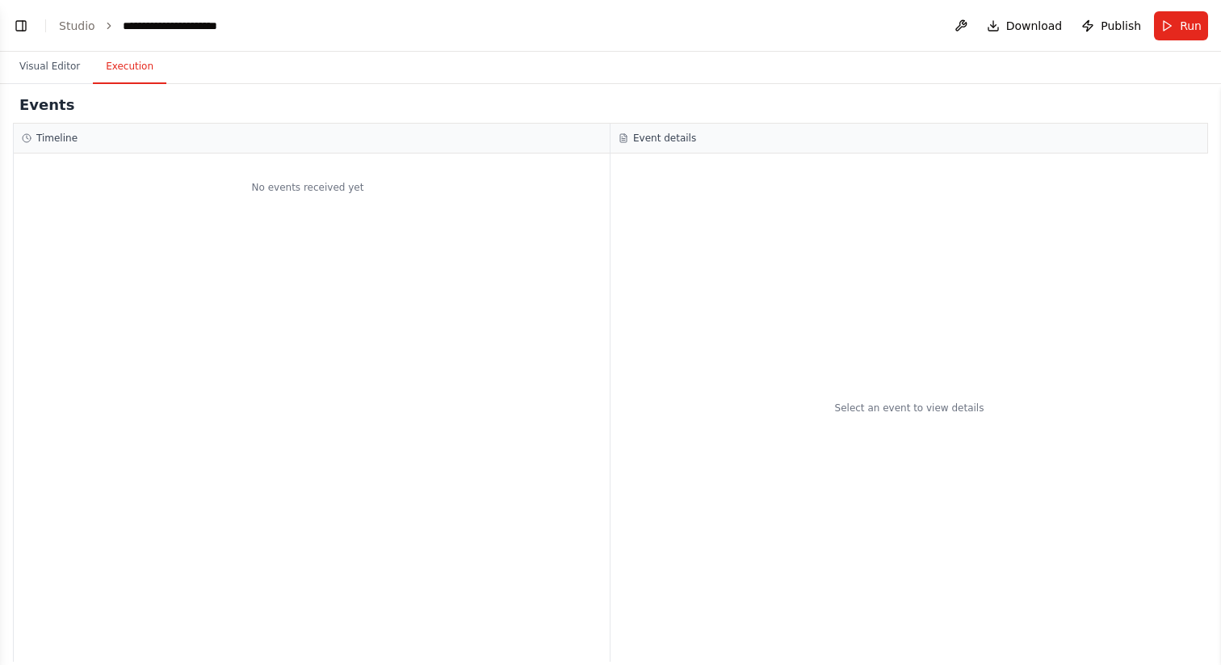 The width and height of the screenshot is (1221, 665). What do you see at coordinates (909, 408) in the screenshot?
I see `div: Select an event to view details` at bounding box center [909, 408].